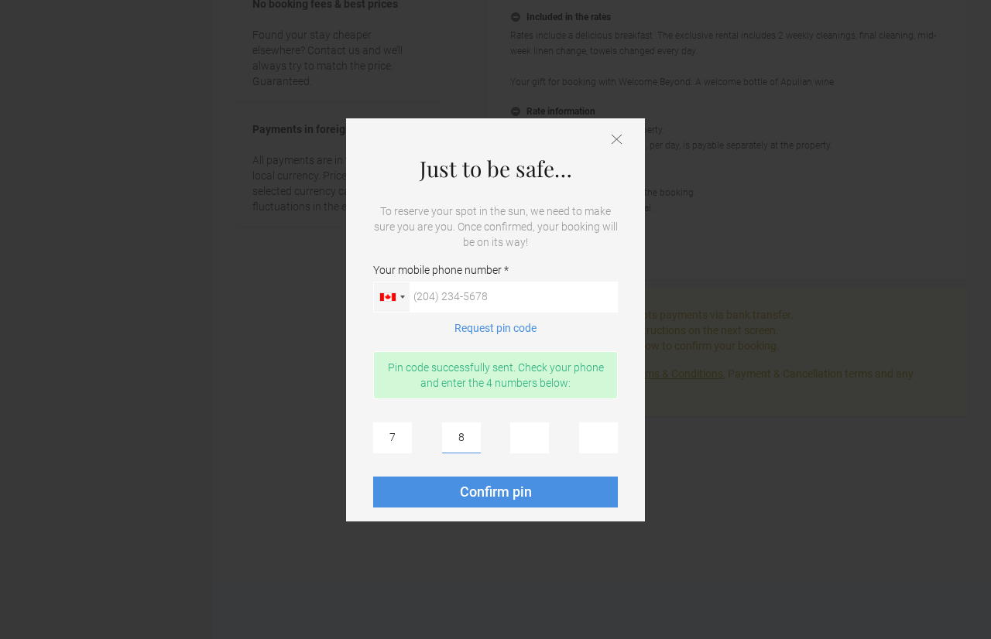 This screenshot has height=639, width=991. Describe the element at coordinates (495, 375) in the screenshot. I see `div: Pin code successfully sent. Check your phone and enter the 4 numbers below:` at that location.